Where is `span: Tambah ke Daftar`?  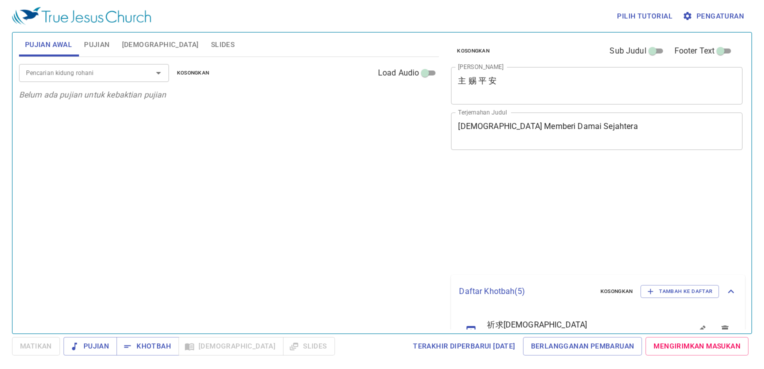
span: Tambah ke Daftar is located at coordinates (679, 291).